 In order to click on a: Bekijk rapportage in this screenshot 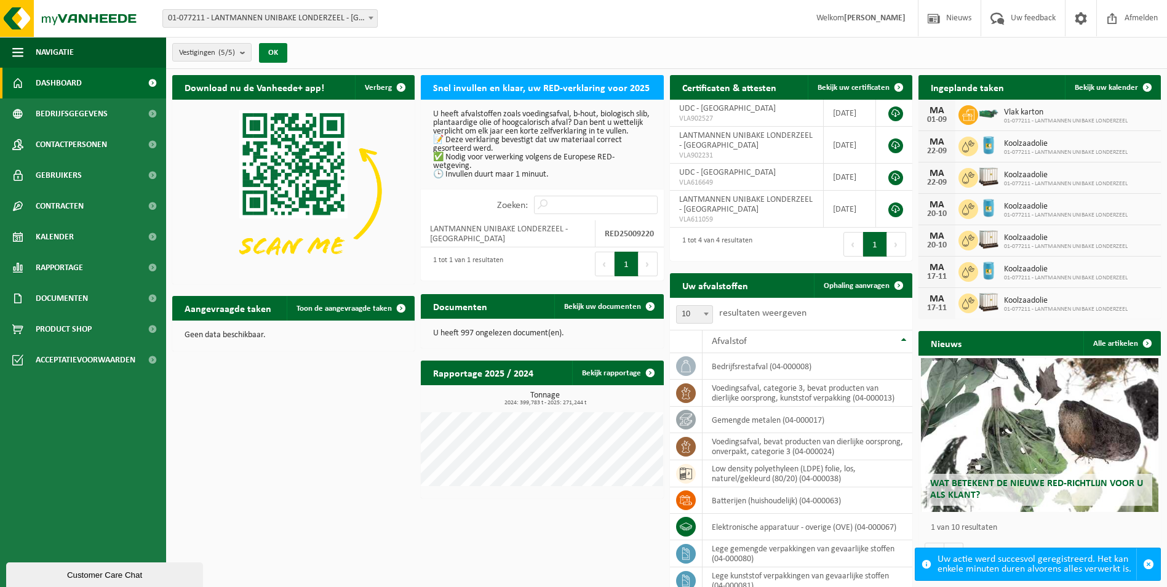, I will do `click(617, 373)`.